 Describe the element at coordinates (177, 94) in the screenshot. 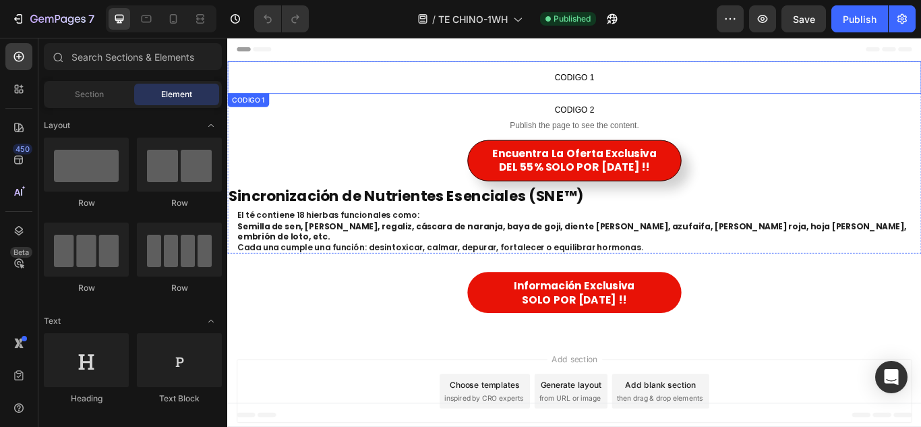

I see `span: Element` at that location.